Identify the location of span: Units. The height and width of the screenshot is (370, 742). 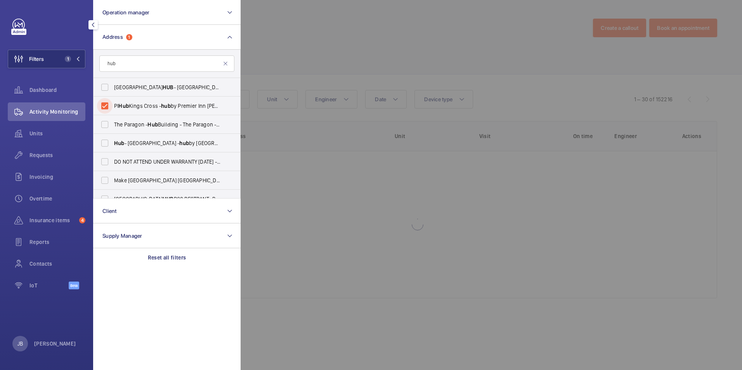
(57, 133).